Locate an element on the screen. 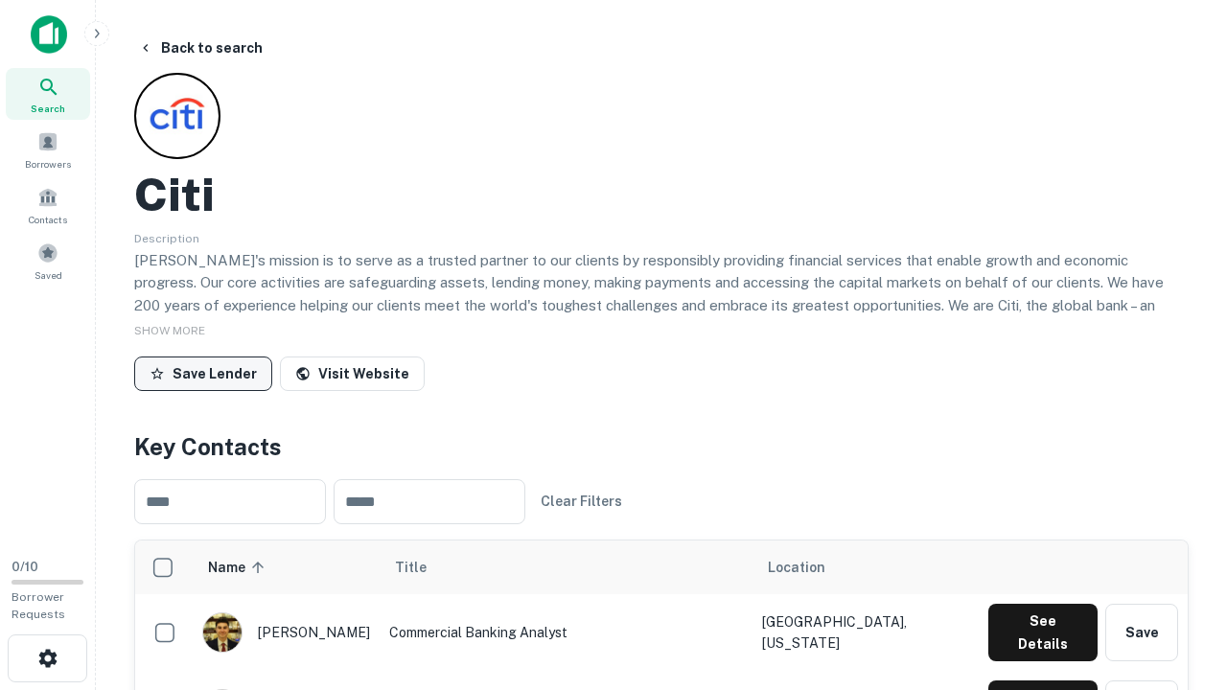 This screenshot has height=690, width=1227. button: Save Lender is located at coordinates (203, 374).